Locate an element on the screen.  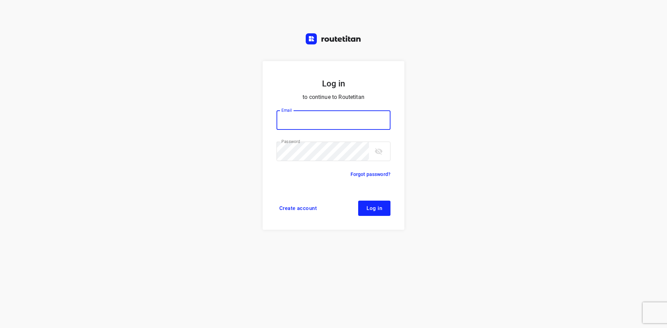
span: Create account is located at coordinates (298, 209).